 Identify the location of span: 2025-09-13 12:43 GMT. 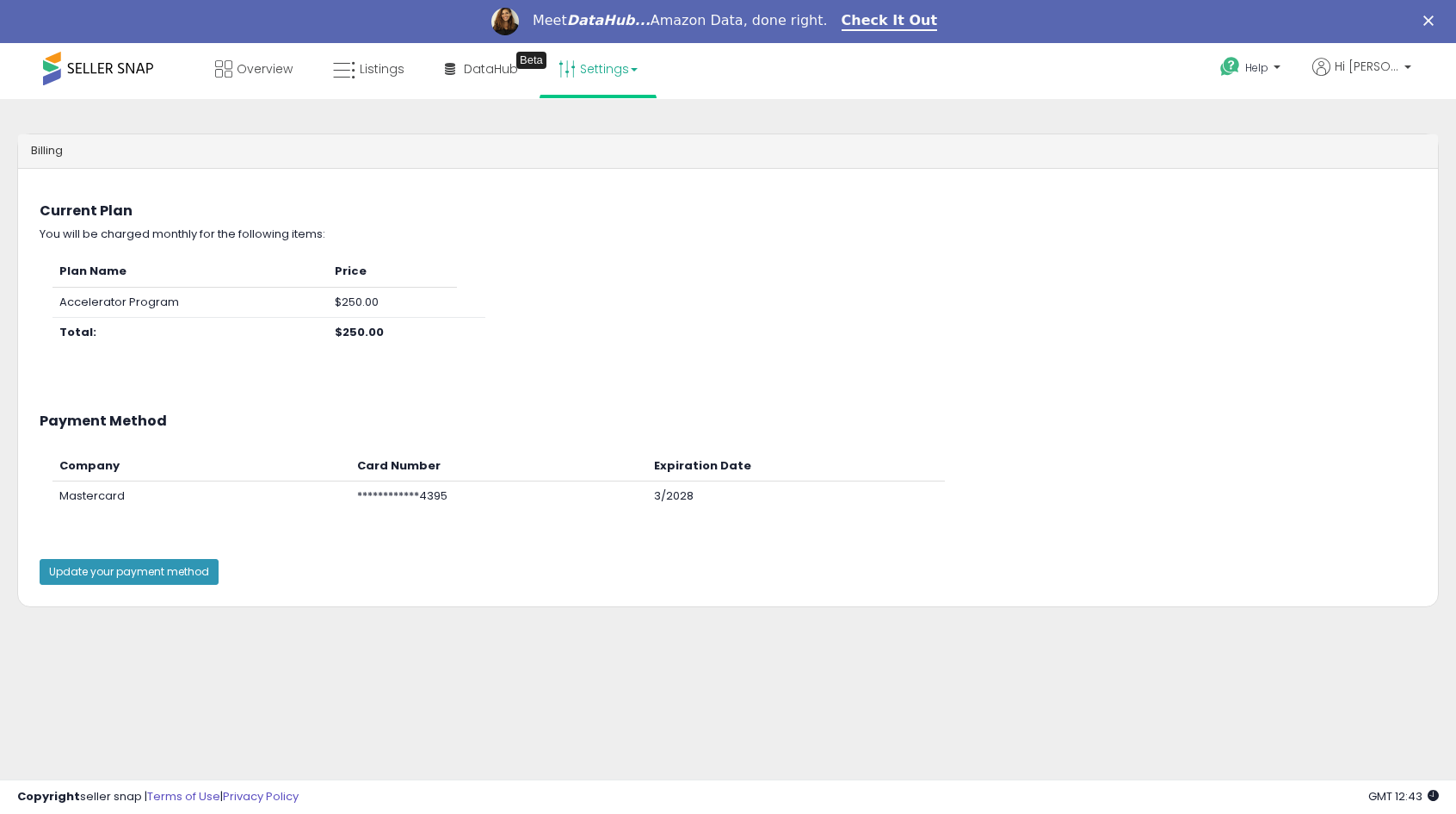
(1404, 796).